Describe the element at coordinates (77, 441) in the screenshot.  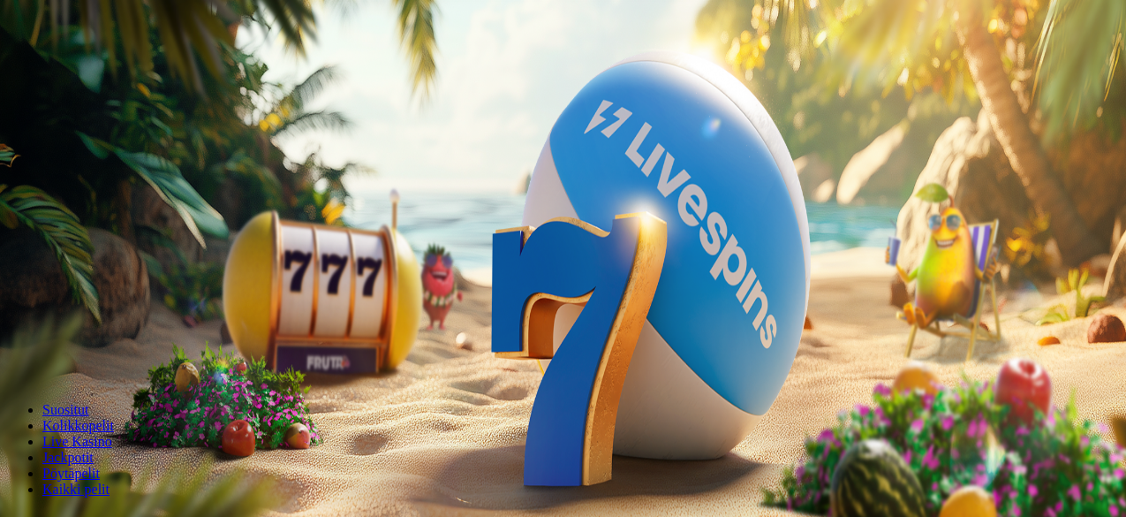
I see `a: Live Kasino` at that location.